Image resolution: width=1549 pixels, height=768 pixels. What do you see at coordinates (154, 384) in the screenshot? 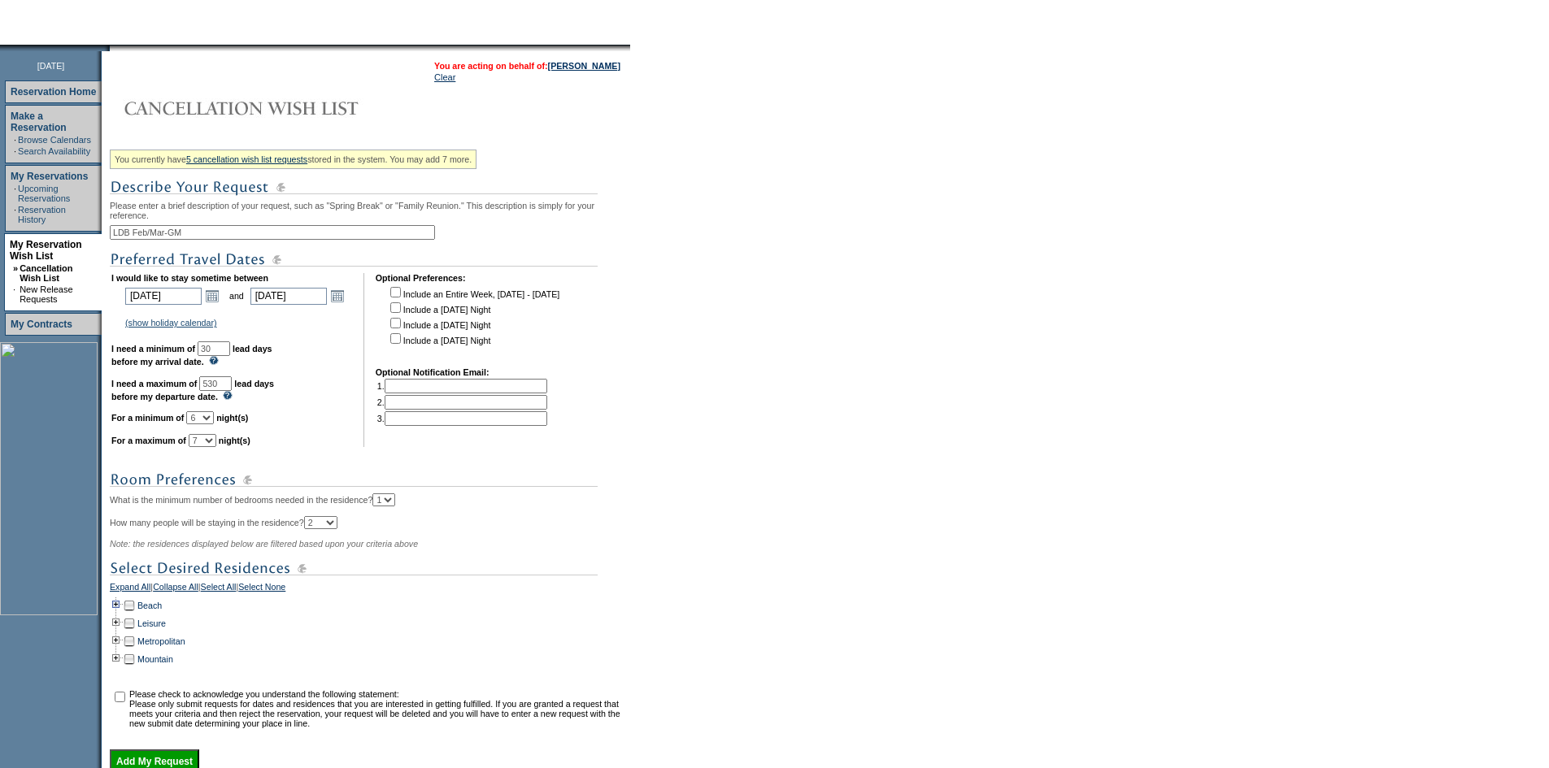
I see `b: I need a maximum of` at bounding box center [154, 384].